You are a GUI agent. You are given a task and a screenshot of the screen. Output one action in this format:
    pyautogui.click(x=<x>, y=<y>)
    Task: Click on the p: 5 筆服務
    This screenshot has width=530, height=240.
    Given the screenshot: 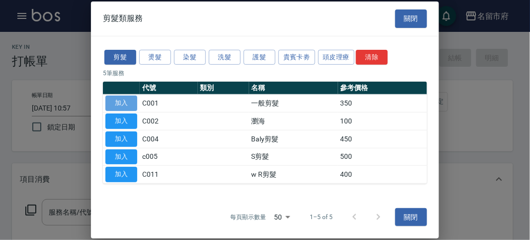 What is the action you would take?
    pyautogui.click(x=265, y=73)
    